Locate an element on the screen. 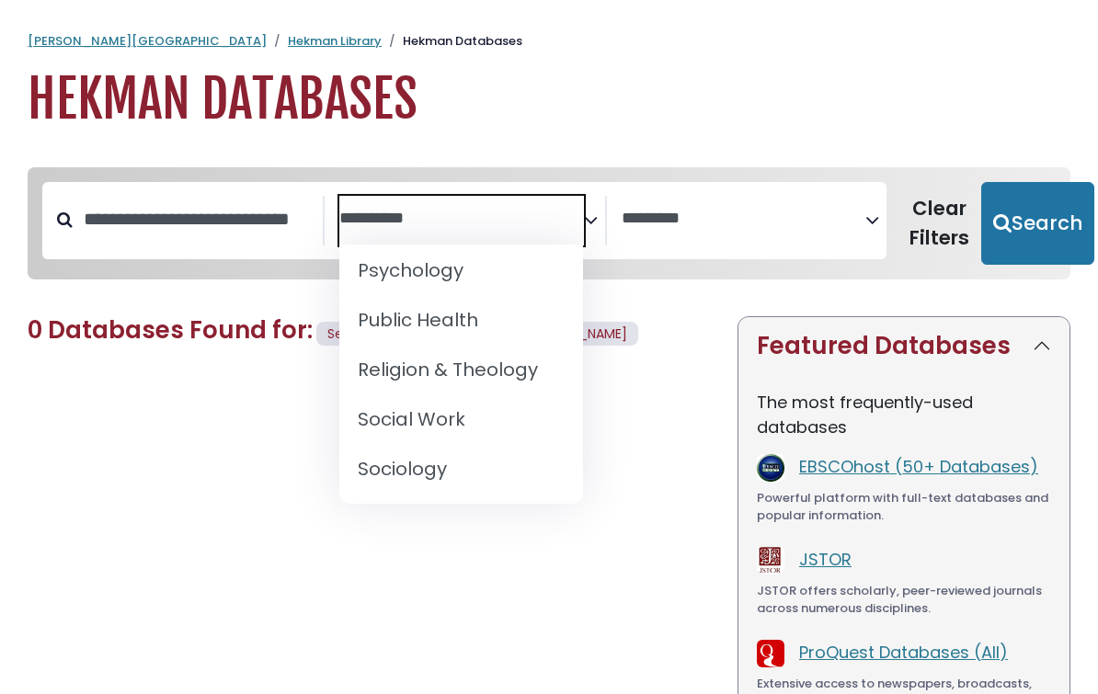 The height and width of the screenshot is (694, 1098). button: Submit for Search Results is located at coordinates (1037, 223).